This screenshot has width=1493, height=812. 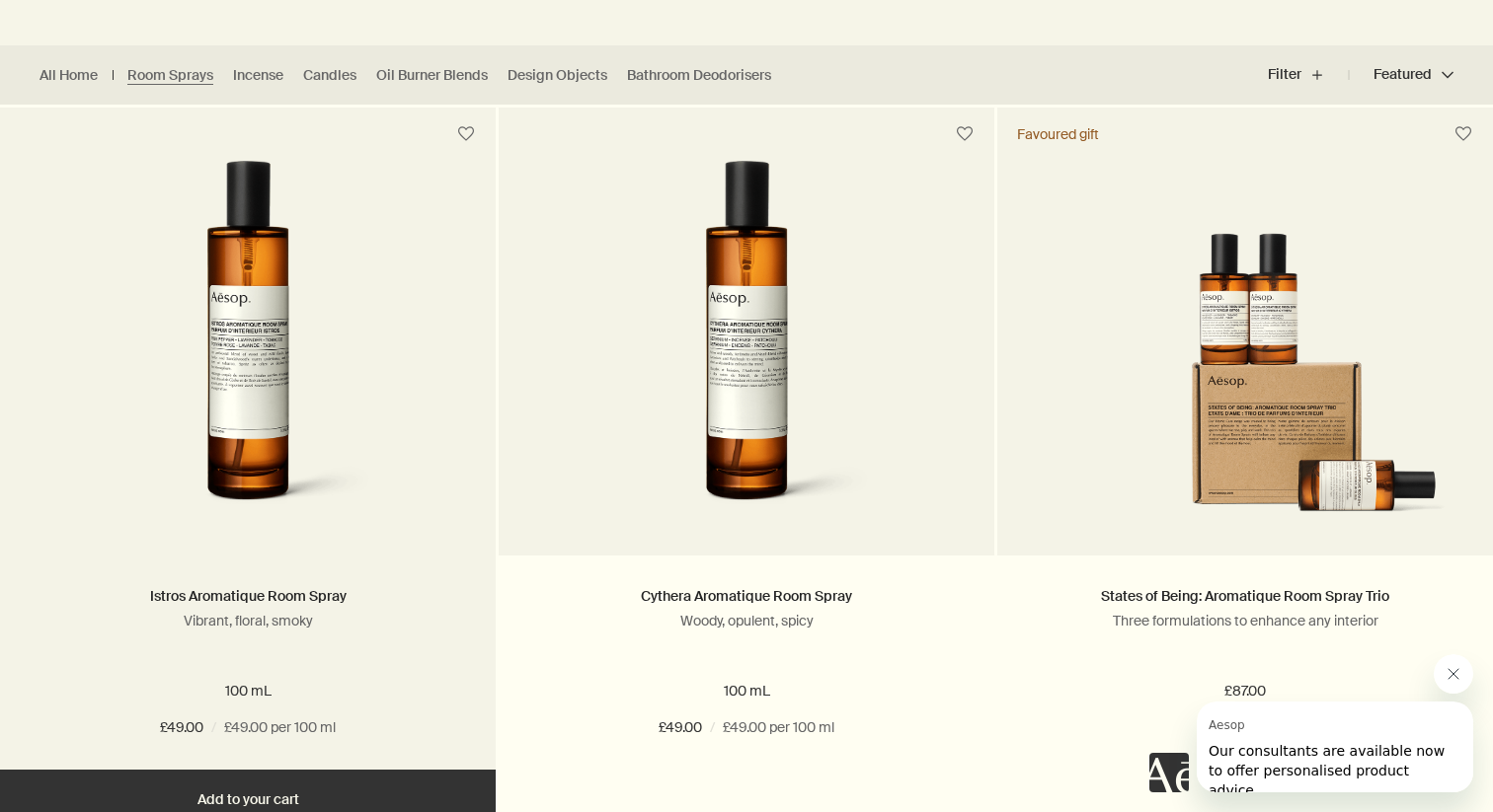 What do you see at coordinates (746, 621) in the screenshot?
I see `p: Woody, opulent, spicy` at bounding box center [746, 621].